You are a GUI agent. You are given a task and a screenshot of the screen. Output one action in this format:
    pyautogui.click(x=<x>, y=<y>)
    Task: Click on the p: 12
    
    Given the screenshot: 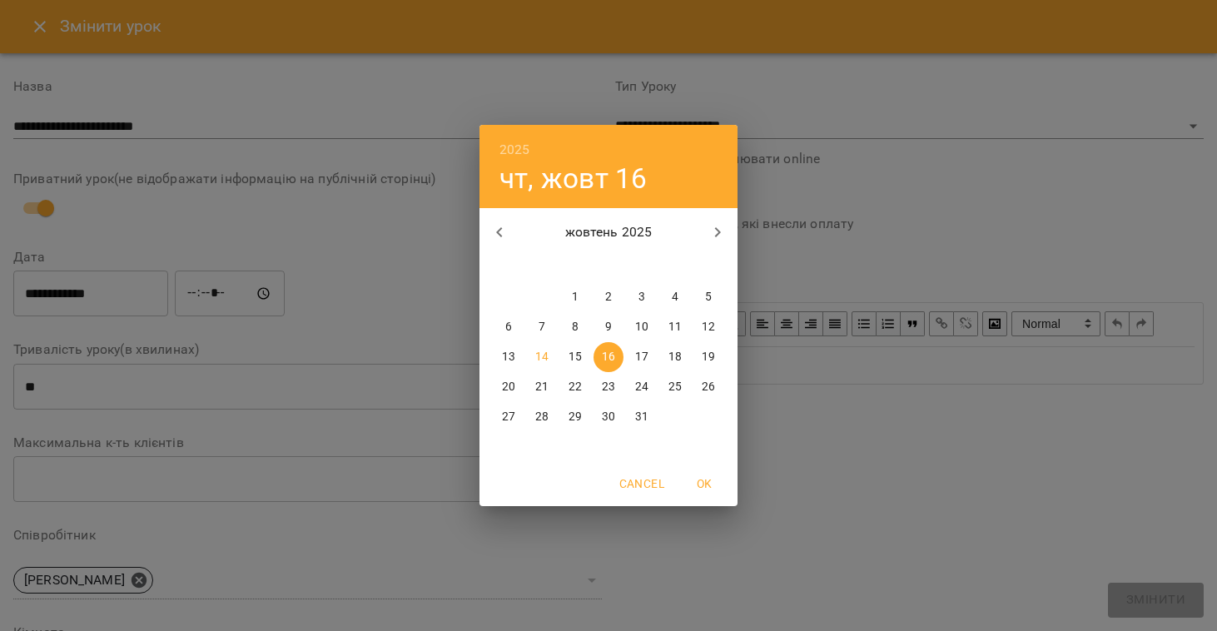 What is the action you would take?
    pyautogui.click(x=709, y=327)
    